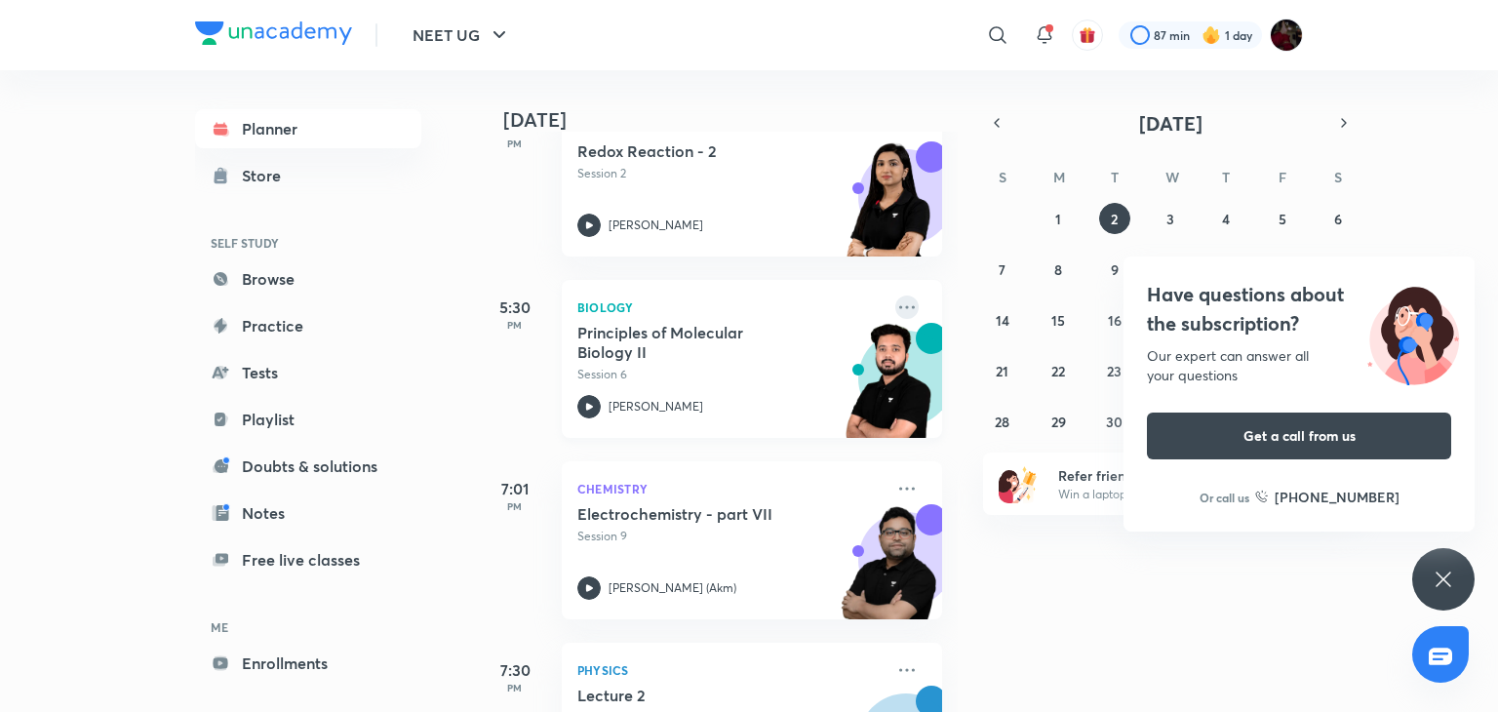 The image size is (1498, 712). I want to click on abbr: Thursday, so click(1226, 177).